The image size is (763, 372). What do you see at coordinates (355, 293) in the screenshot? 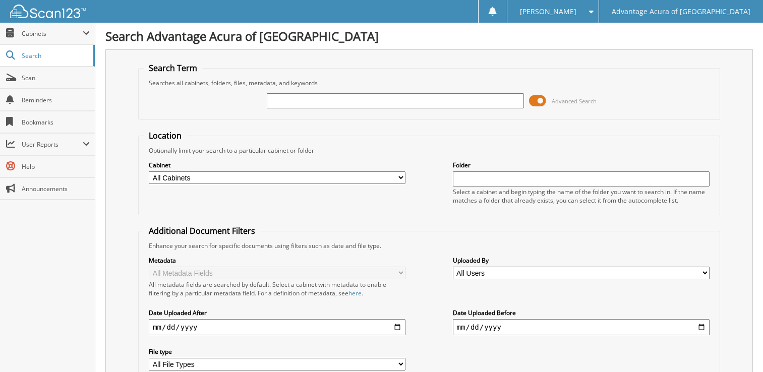
I see `a: here` at bounding box center [355, 293].